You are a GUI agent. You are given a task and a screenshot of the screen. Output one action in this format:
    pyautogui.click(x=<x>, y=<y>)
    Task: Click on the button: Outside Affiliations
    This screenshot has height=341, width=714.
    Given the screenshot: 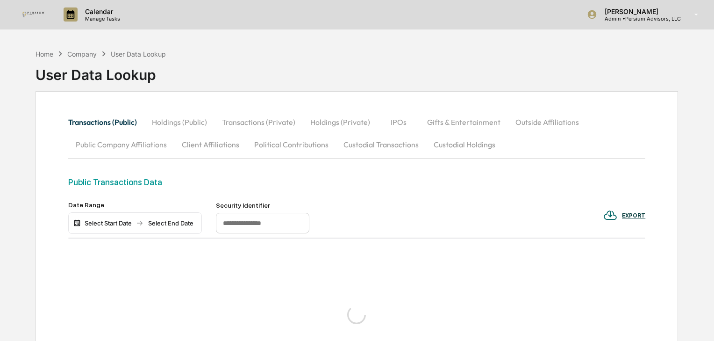 What is the action you would take?
    pyautogui.click(x=547, y=122)
    